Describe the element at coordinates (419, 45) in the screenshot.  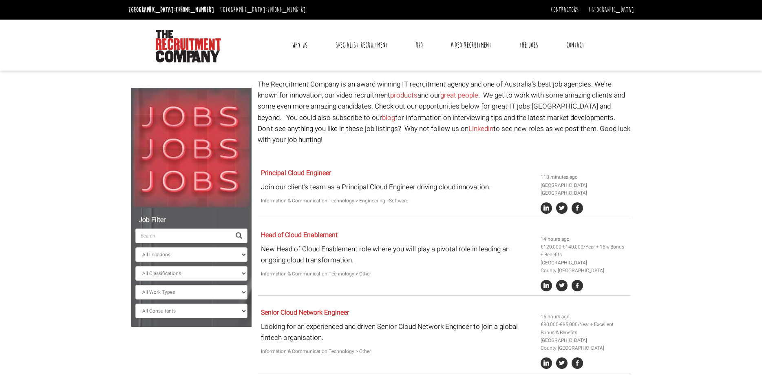
I see `a: RPO` at that location.